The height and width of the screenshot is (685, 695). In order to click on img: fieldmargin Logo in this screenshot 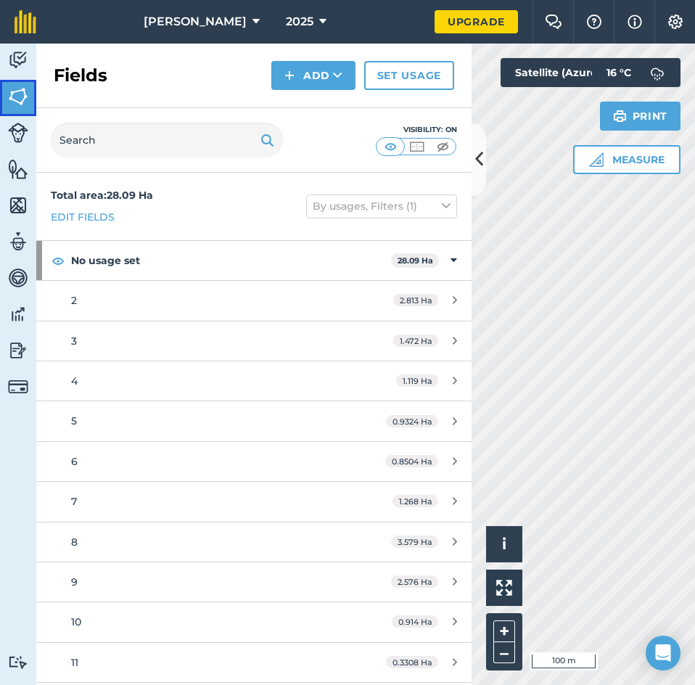, I will do `click(25, 22)`.